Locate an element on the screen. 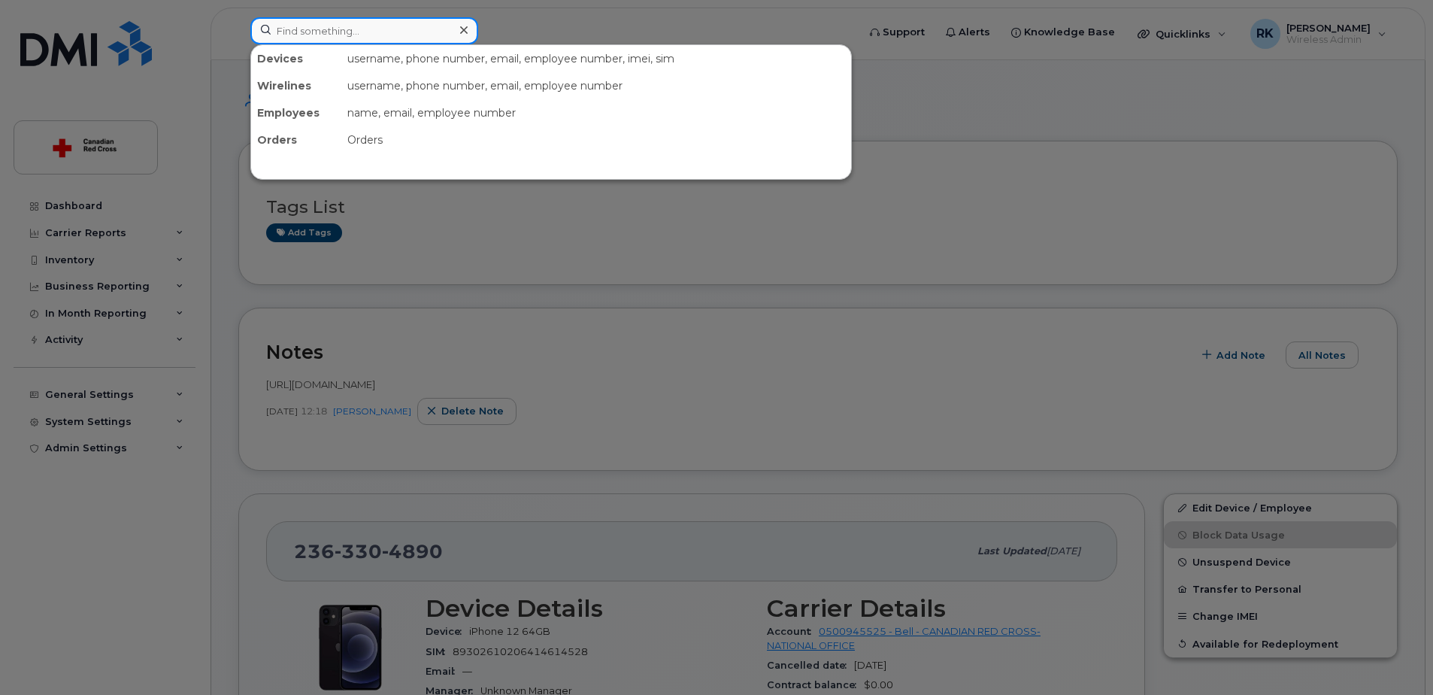 The image size is (1433, 695). div: Devices is located at coordinates (296, 59).